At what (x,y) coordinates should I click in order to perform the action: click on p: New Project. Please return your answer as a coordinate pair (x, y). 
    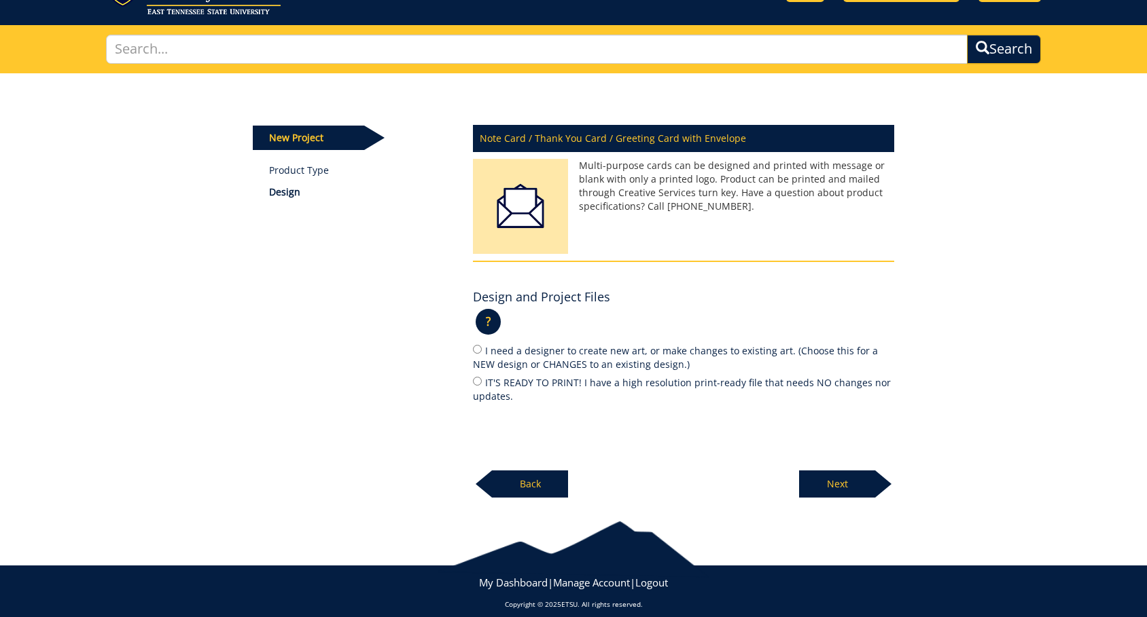
    Looking at the image, I should click on (308, 138).